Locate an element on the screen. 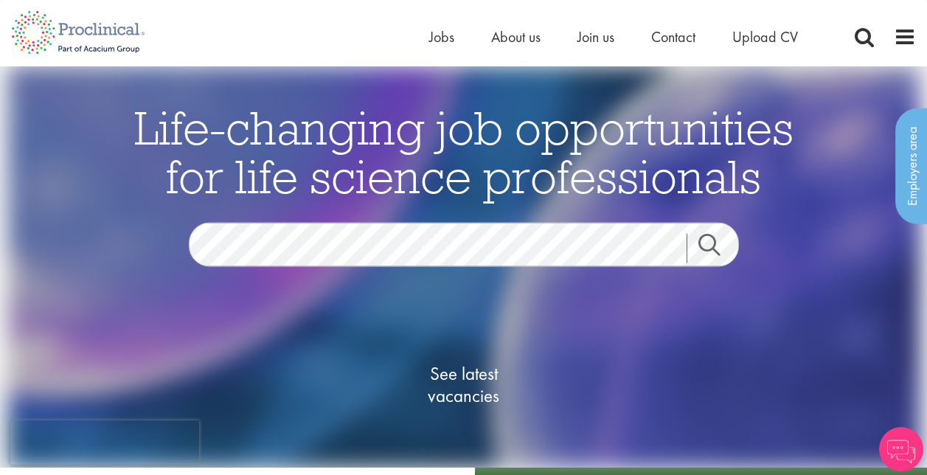 This screenshot has height=475, width=927. a: Contact is located at coordinates (674, 37).